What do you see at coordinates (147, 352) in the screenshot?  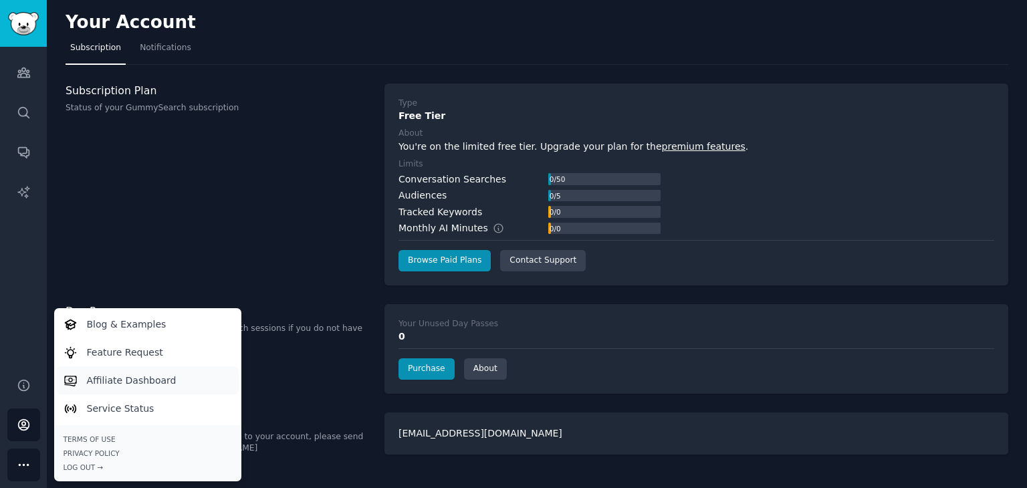 I see `a: Feature Request` at bounding box center [147, 352].